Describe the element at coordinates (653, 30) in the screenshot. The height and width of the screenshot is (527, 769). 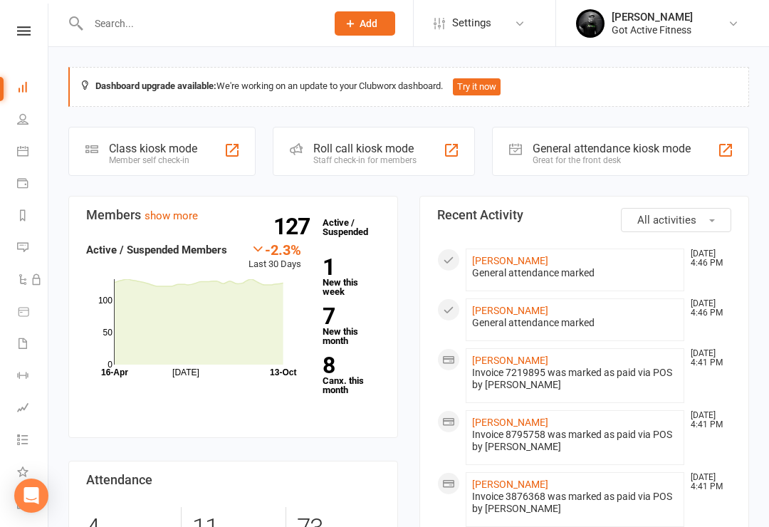
I see `div: Got Active Fitness` at that location.